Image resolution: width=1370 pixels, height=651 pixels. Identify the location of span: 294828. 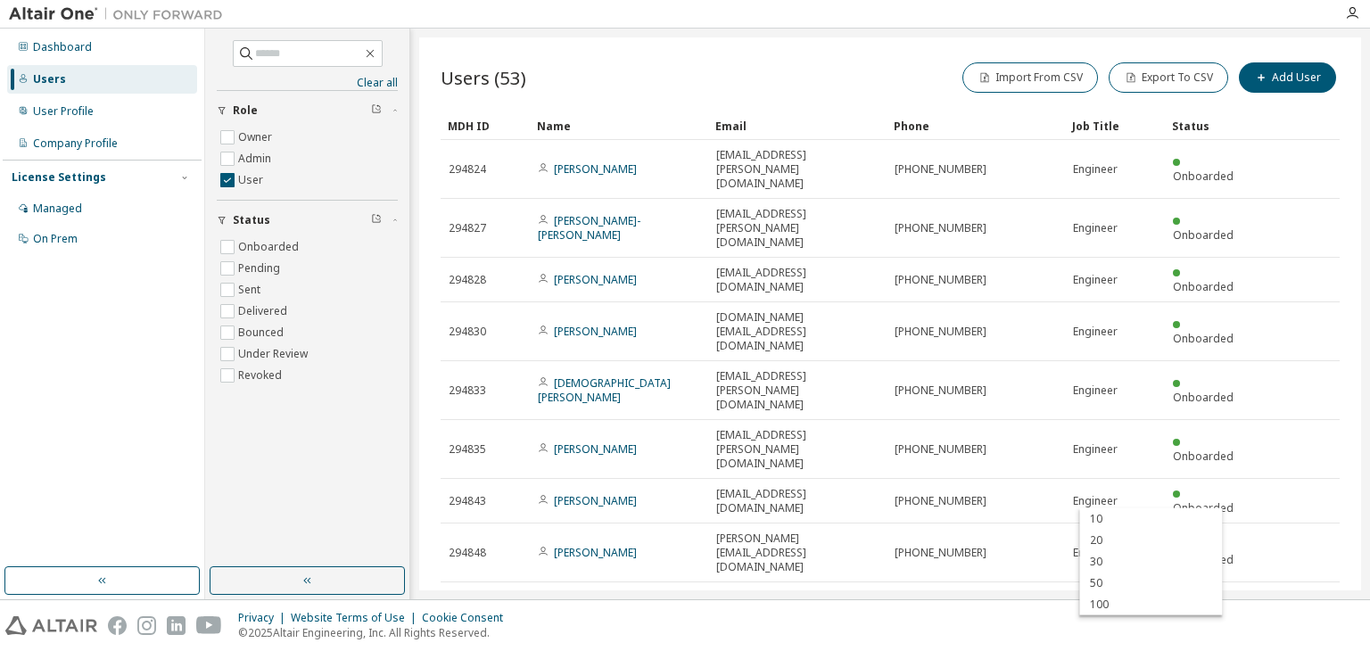
(468, 280).